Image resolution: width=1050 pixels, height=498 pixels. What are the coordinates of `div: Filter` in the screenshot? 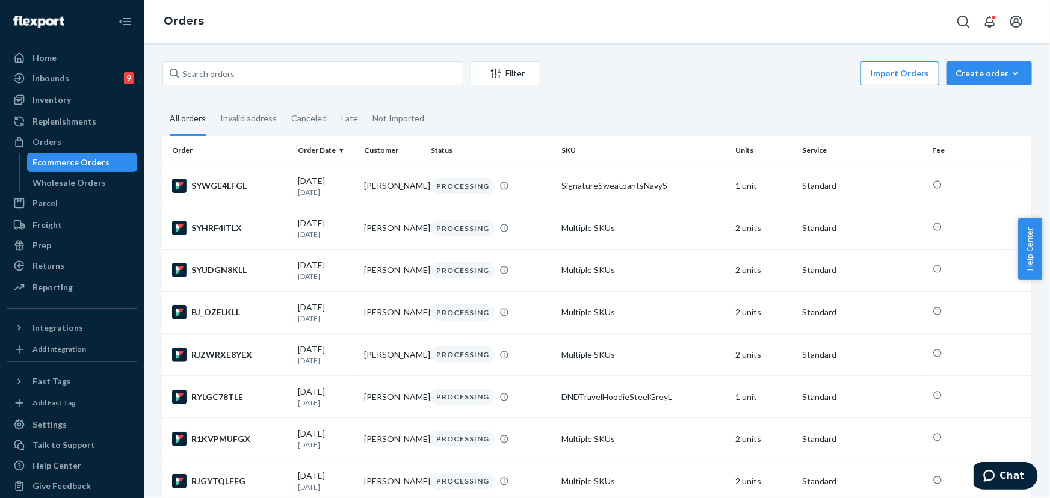 It's located at (505, 73).